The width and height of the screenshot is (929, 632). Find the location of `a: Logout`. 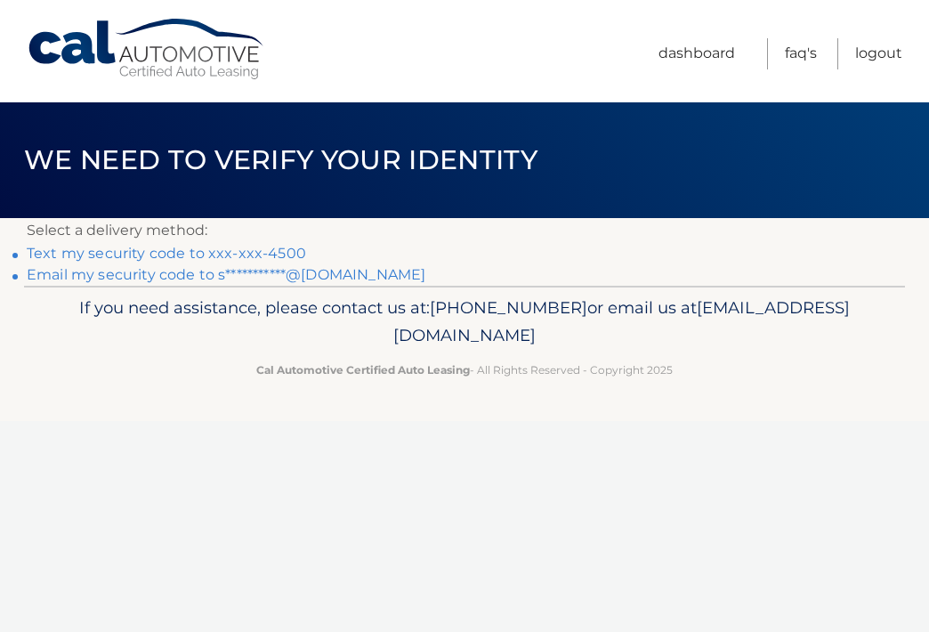

a: Logout is located at coordinates (878, 53).